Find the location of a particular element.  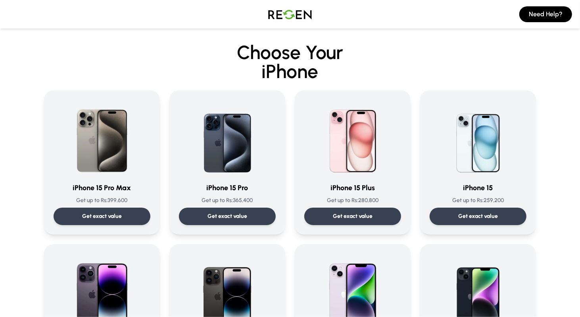

h3: iPhone 15 Plus is located at coordinates (352, 188).